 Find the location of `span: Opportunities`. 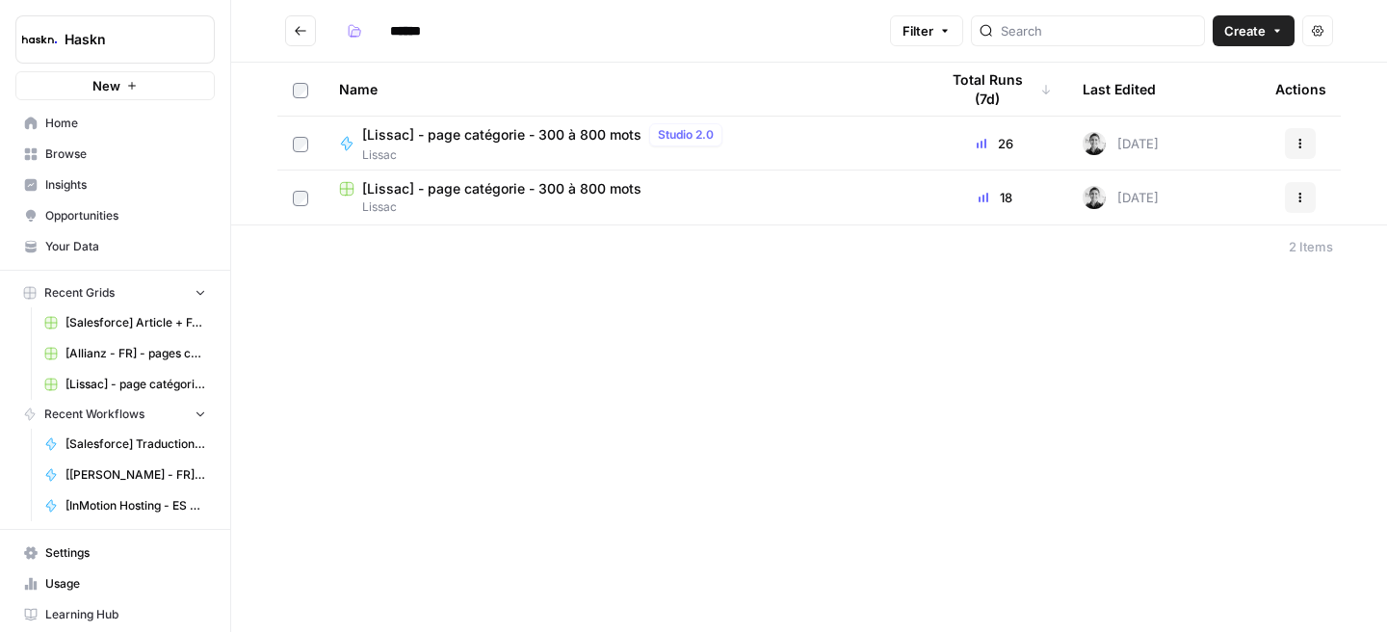

span: Opportunities is located at coordinates (125, 216).